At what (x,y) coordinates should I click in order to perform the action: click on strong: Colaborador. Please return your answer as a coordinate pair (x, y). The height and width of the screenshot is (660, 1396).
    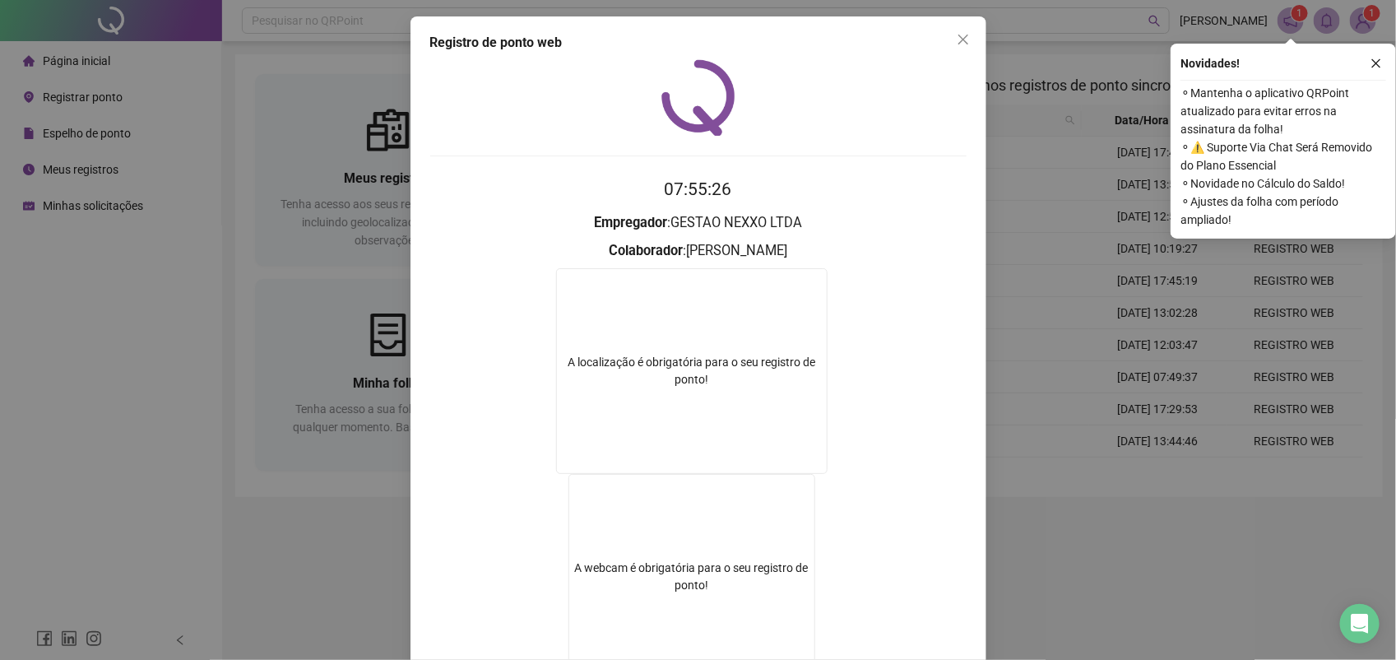
    Looking at the image, I should click on (646, 250).